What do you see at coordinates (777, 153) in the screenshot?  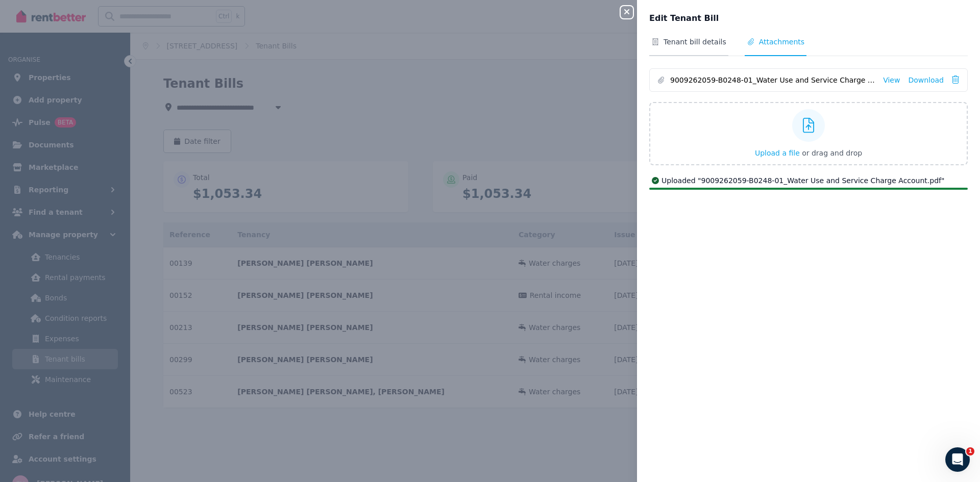 I see `span: Upload a file` at bounding box center [777, 153].